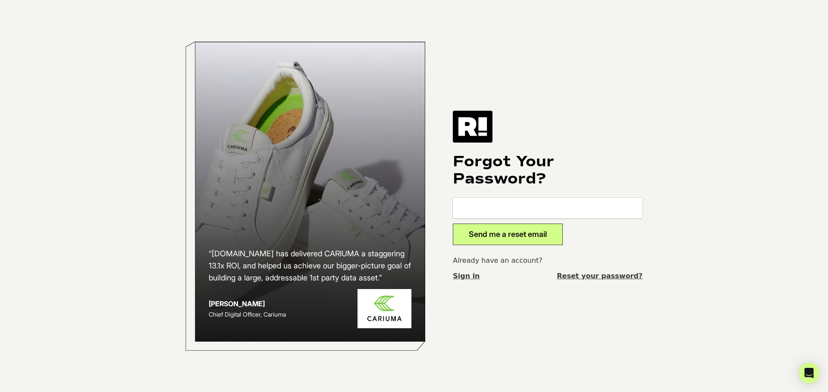 The width and height of the screenshot is (828, 392). Describe the element at coordinates (809, 373) in the screenshot. I see `div: Open Intercom Messenger` at that location.